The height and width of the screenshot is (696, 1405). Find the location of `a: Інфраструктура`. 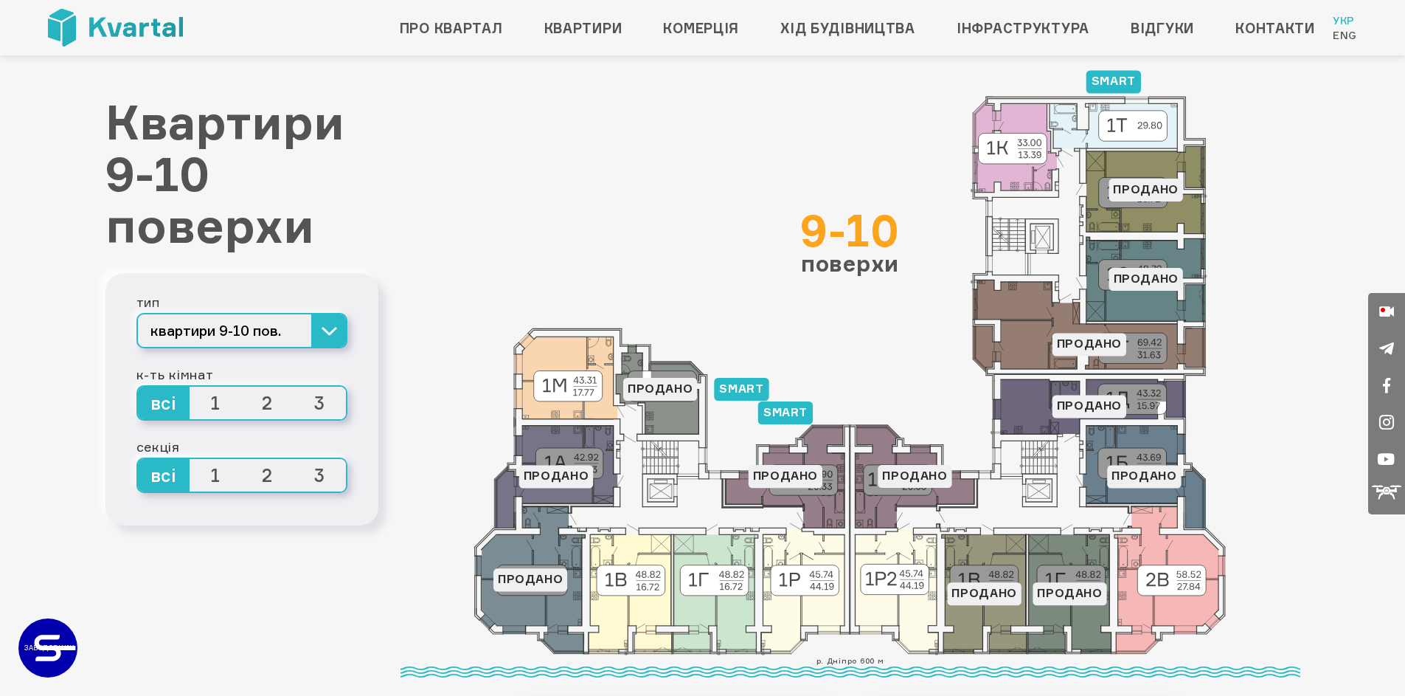

a: Інфраструктура is located at coordinates (1023, 28).